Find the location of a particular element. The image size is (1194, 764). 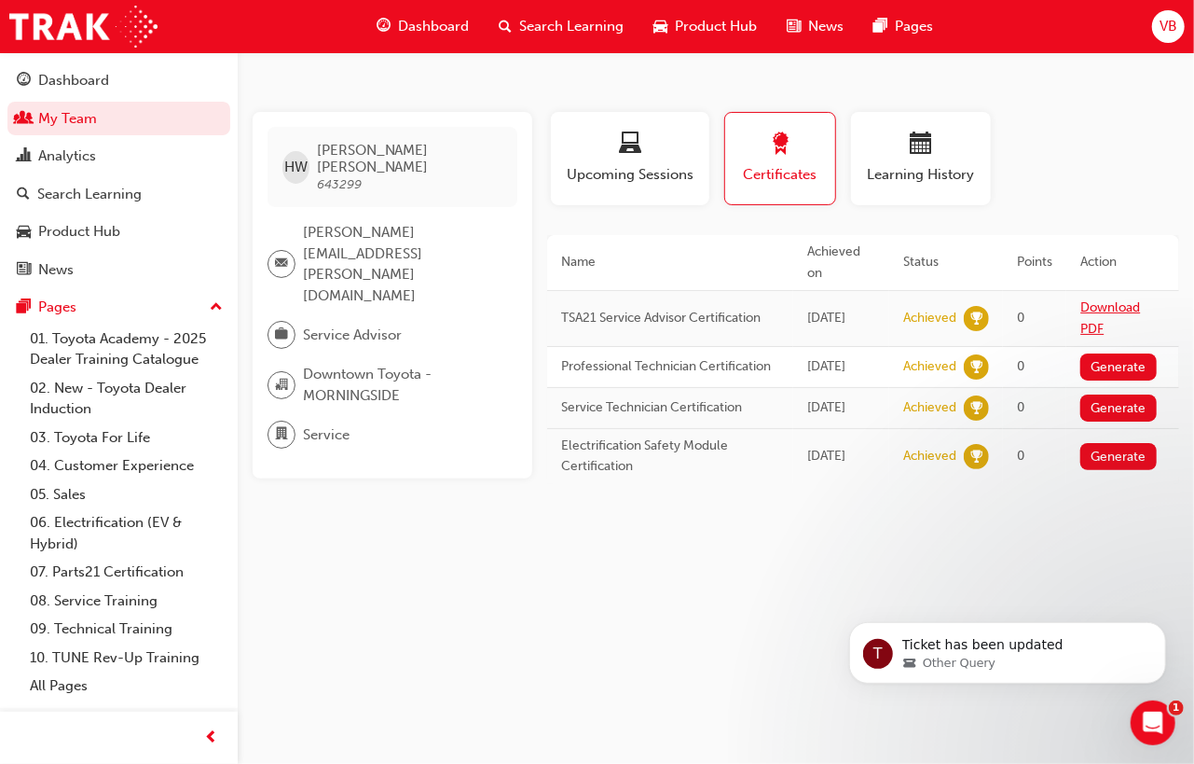

span: Dashboard is located at coordinates (434, 26).